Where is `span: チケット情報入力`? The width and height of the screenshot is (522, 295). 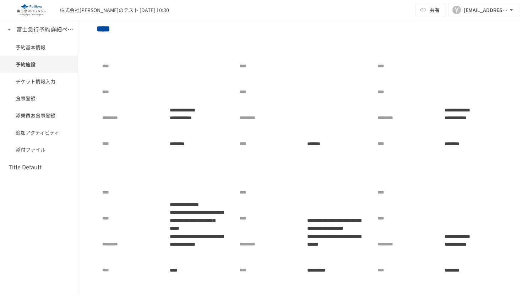
span: チケット情報入力 is located at coordinates (39, 81).